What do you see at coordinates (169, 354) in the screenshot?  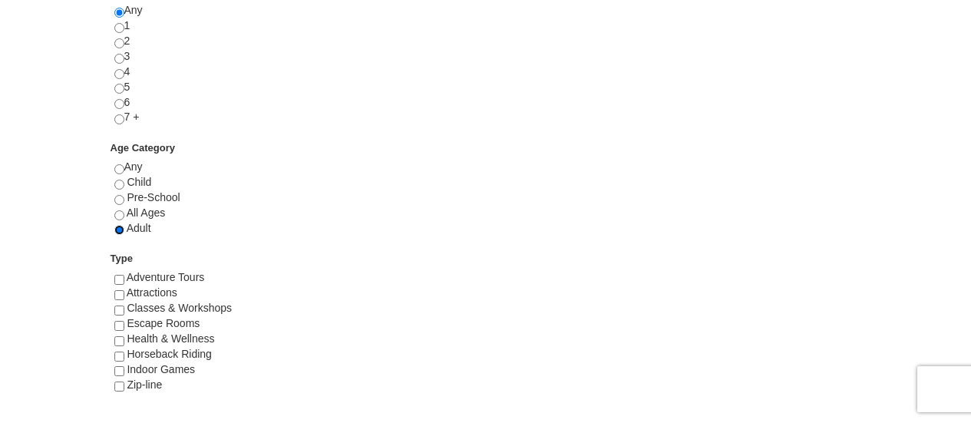 I see `span: Horseback Riding` at bounding box center [169, 354].